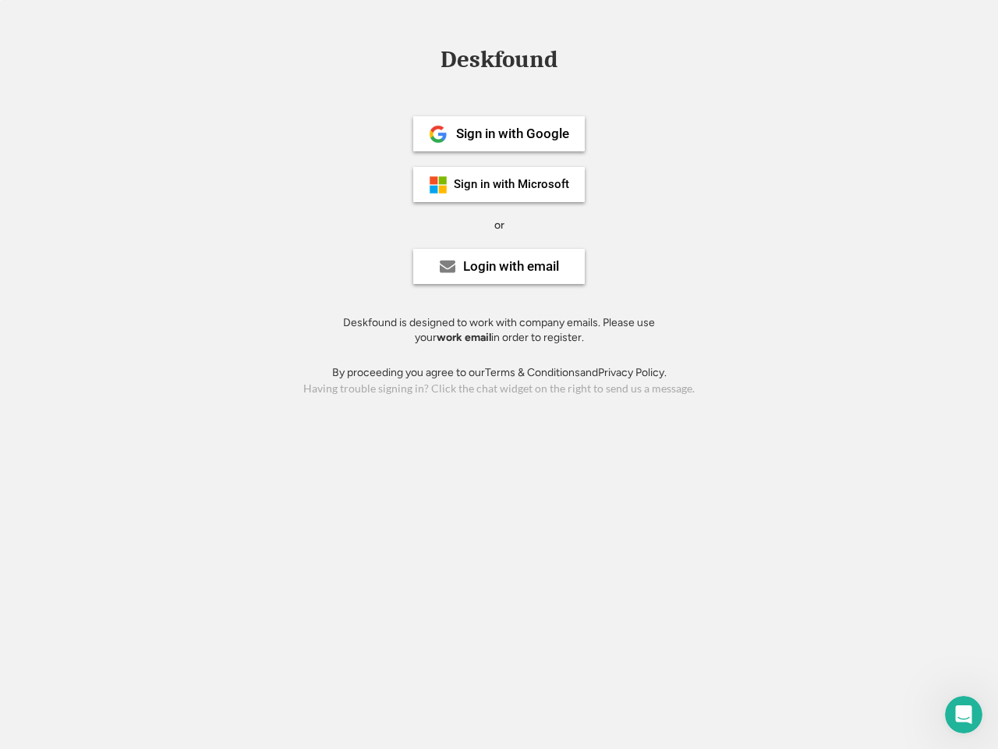 This screenshot has height=749, width=998. Describe the element at coordinates (499, 330) in the screenshot. I see `div: Deskfound is designed to work with company emails. Please use your in order to register.` at that location.